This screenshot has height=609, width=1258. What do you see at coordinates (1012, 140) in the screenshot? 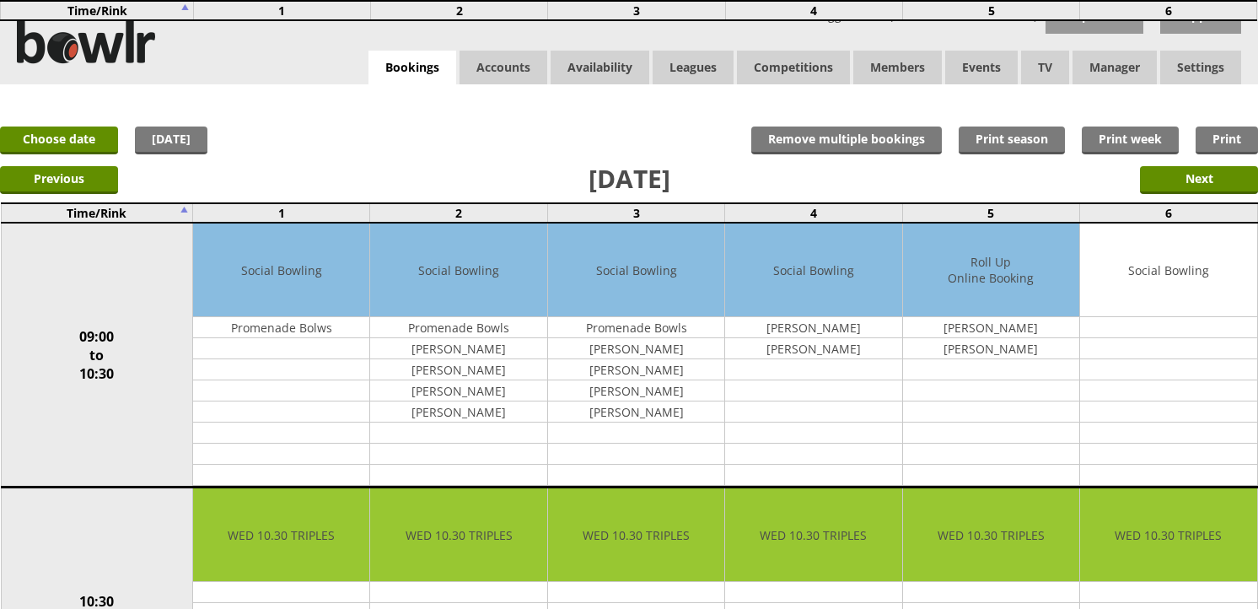
I see `a: Print season` at bounding box center [1012, 140].